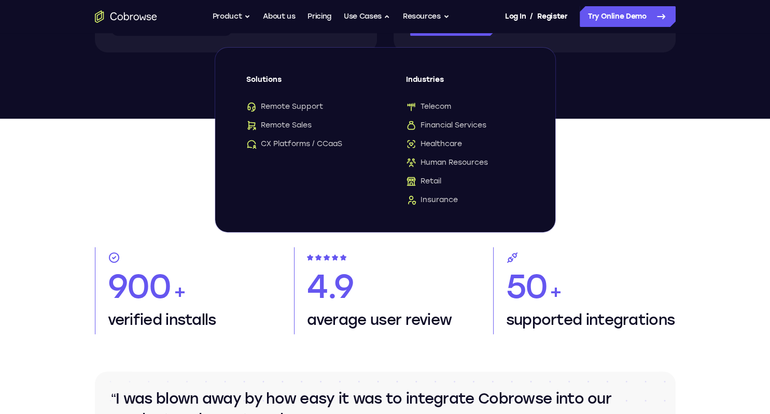 This screenshot has width=770, height=414. What do you see at coordinates (306, 84) in the screenshot?
I see `span: Solutions` at bounding box center [306, 84].